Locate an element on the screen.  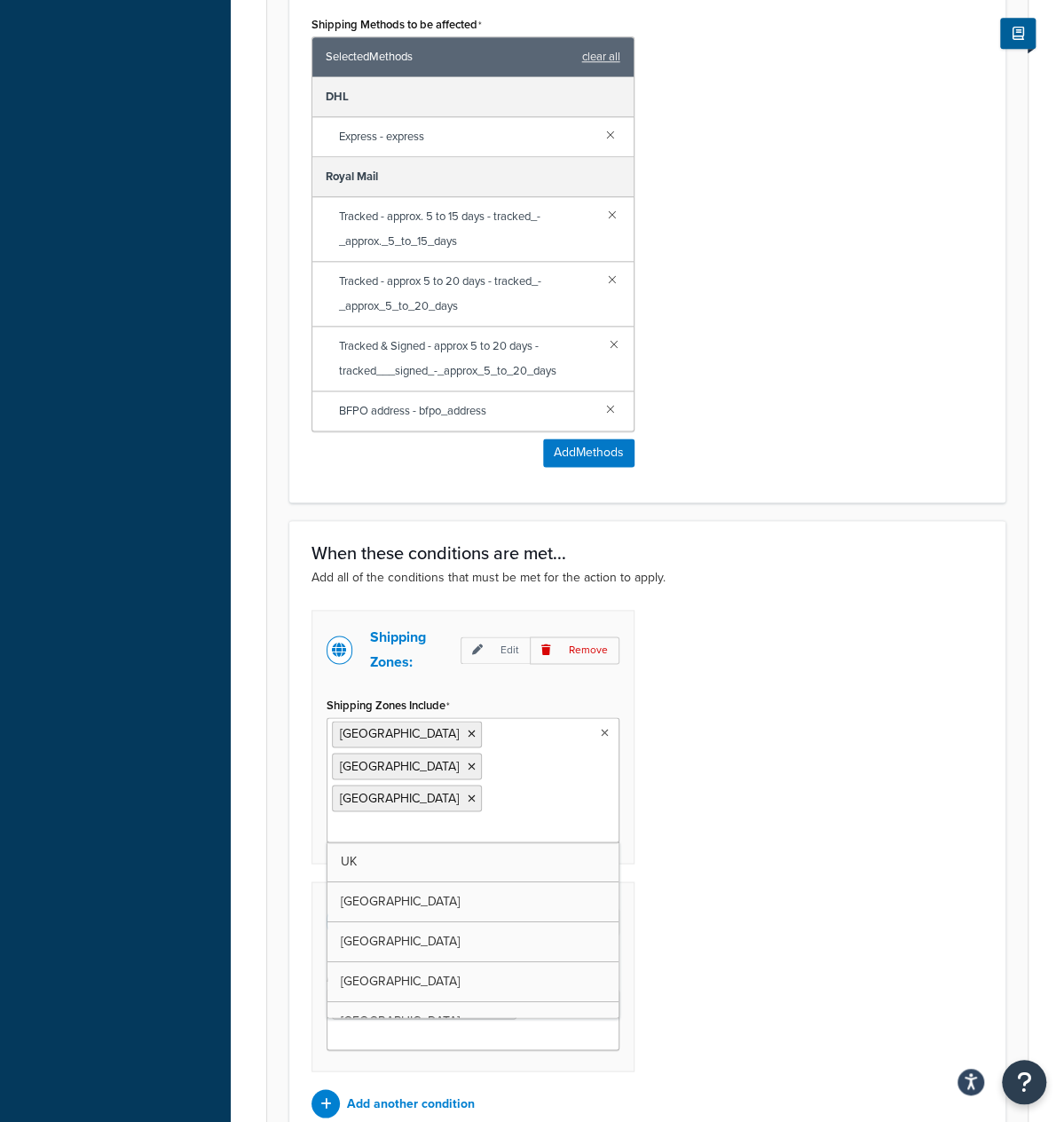
p: Shipping Zones: is located at coordinates (415, 649).